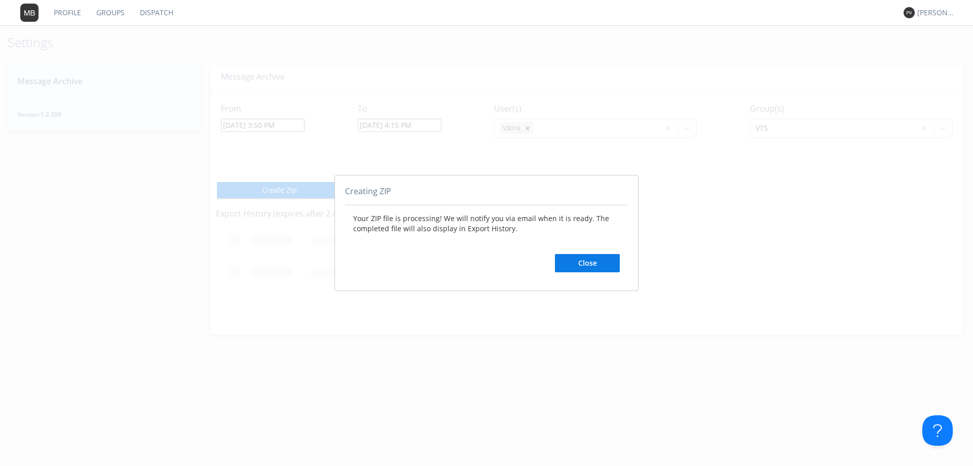 The width and height of the screenshot is (973, 466). Describe the element at coordinates (588, 263) in the screenshot. I see `button: Close` at that location.